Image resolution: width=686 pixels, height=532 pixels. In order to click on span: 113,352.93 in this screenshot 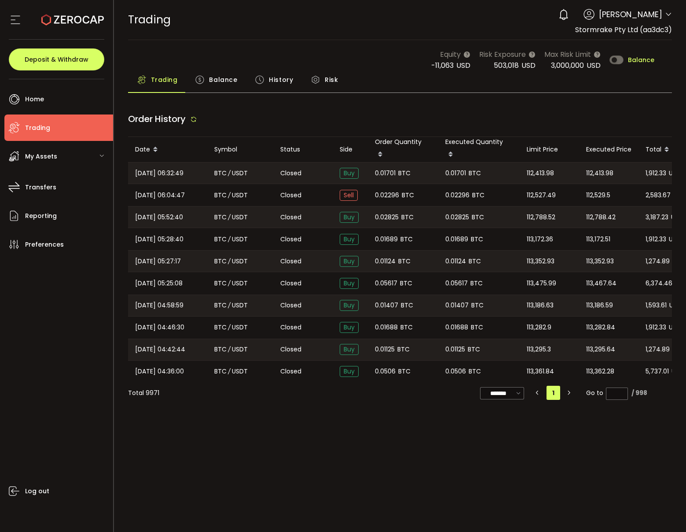, I will do `click(600, 261)`.